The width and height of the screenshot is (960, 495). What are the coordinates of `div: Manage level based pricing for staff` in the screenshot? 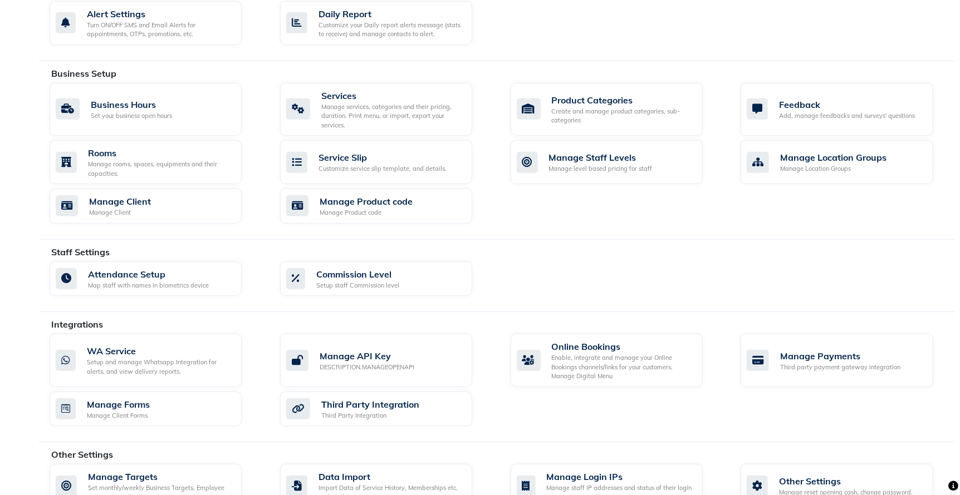 It's located at (601, 169).